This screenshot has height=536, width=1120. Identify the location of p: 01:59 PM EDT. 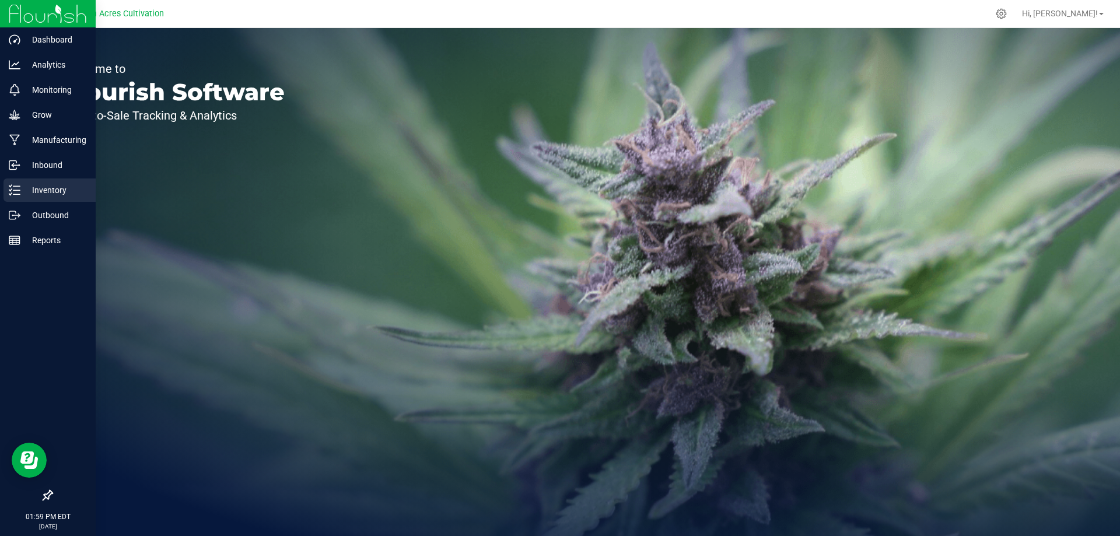
(48, 517).